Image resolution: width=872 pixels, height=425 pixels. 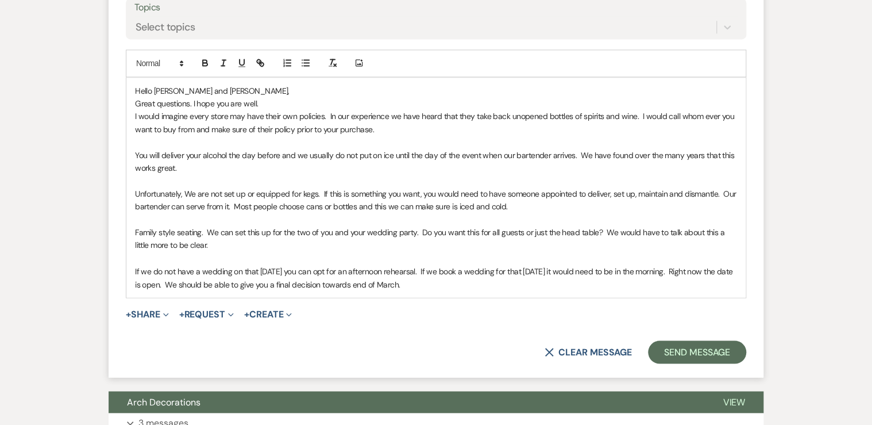 What do you see at coordinates (268, 314) in the screenshot?
I see `button: Create` at bounding box center [268, 314].